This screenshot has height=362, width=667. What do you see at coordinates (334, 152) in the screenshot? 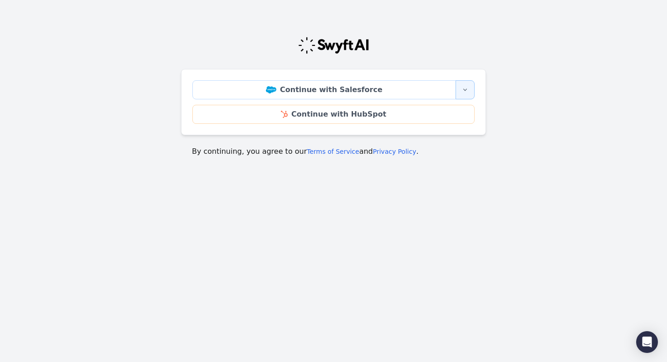
I see `p: By continuing, you agree to our and .` at bounding box center [334, 152].